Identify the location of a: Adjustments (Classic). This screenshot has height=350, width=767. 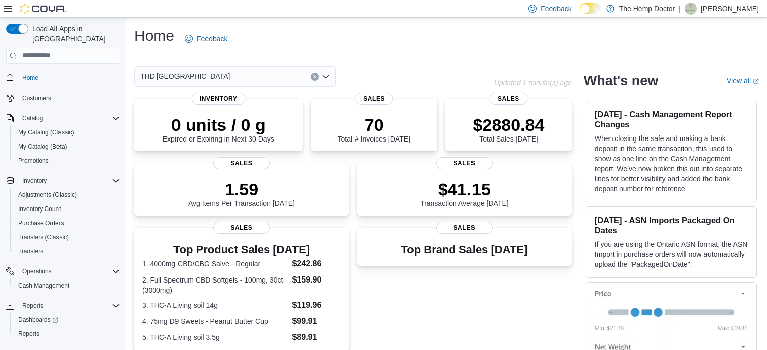
(47, 195).